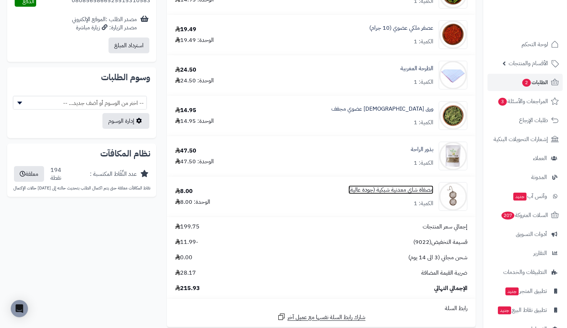  Describe the element at coordinates (184, 191) in the screenshot. I see `div: 8.00` at that location.